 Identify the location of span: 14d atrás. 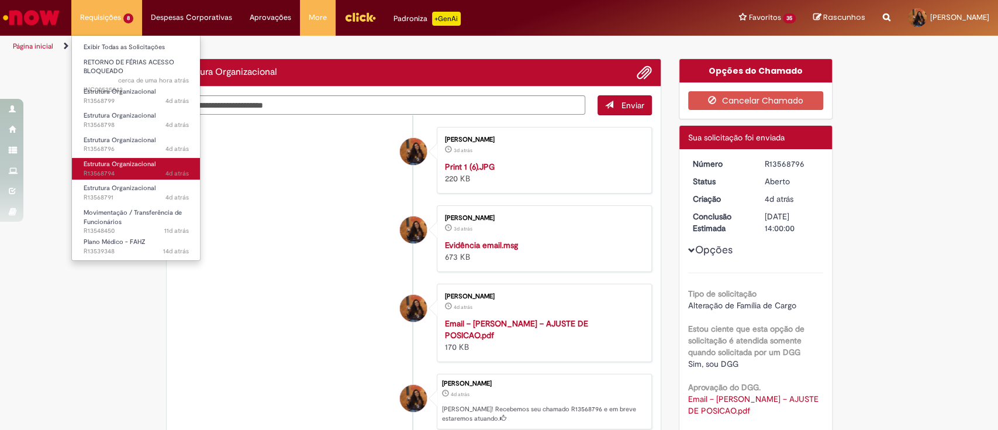
(176, 251).